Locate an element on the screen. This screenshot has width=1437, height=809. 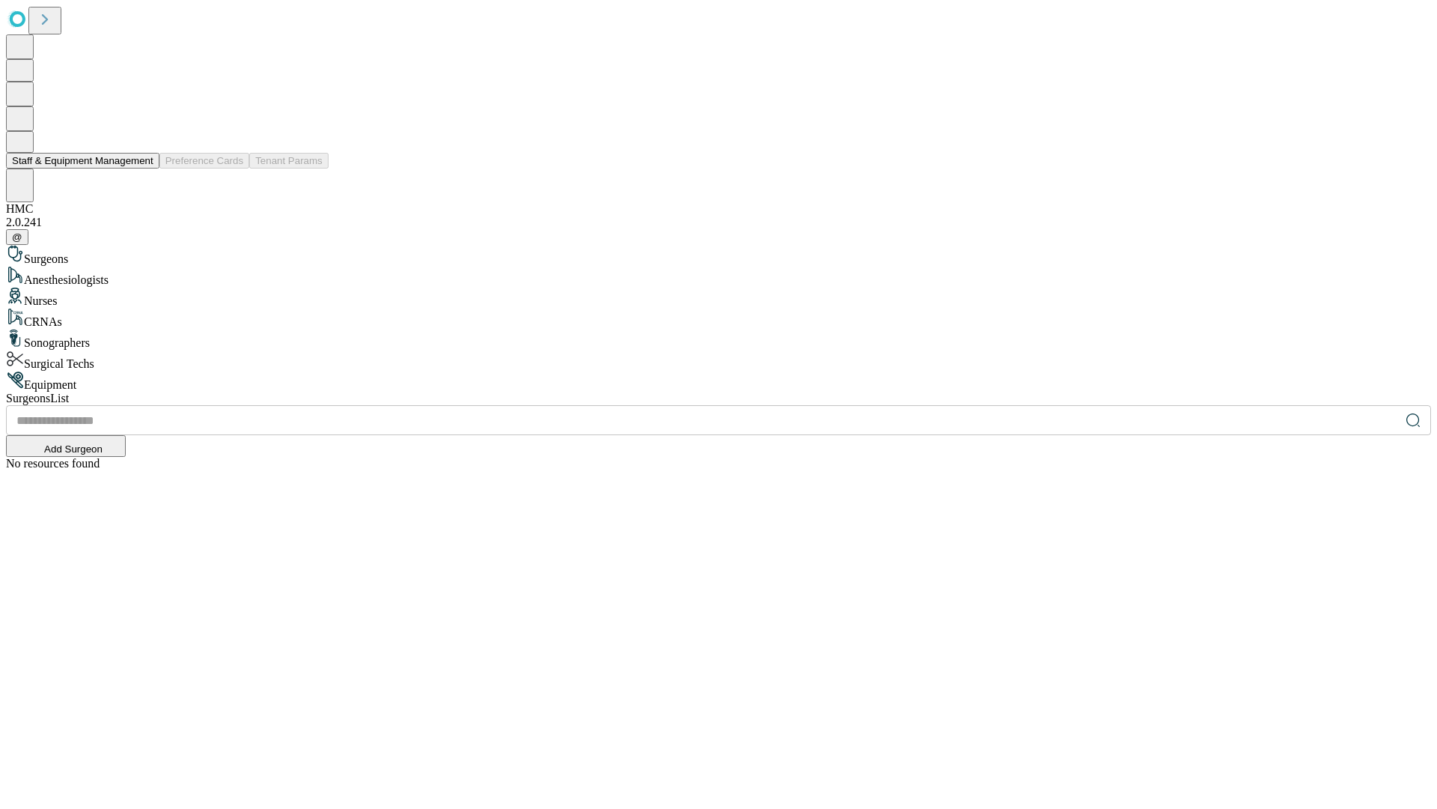
div: HMC is located at coordinates (719, 209).